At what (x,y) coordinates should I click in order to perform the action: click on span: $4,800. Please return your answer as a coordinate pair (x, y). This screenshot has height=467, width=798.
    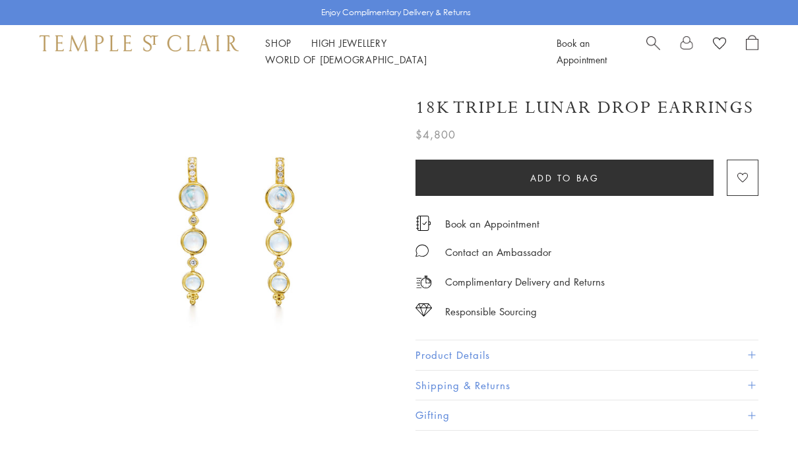
    Looking at the image, I should click on (435, 135).